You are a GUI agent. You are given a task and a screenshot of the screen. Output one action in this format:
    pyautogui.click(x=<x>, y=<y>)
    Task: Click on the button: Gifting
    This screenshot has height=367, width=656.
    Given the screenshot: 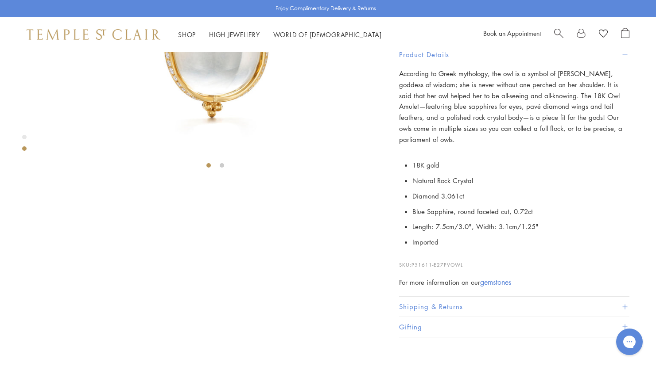 What is the action you would take?
    pyautogui.click(x=514, y=327)
    